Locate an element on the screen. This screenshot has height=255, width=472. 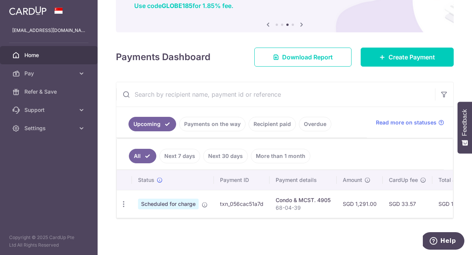
span: Feedback is located at coordinates (464, 123).